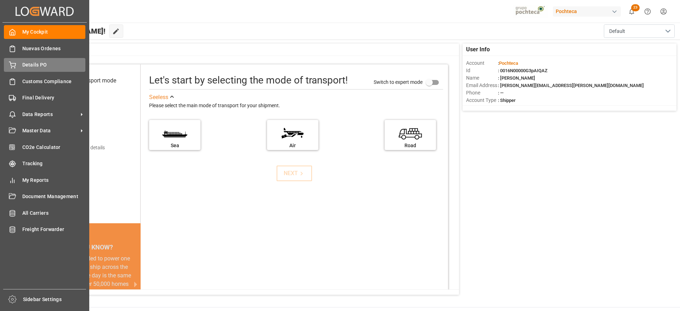  I want to click on span: 23, so click(636, 8).